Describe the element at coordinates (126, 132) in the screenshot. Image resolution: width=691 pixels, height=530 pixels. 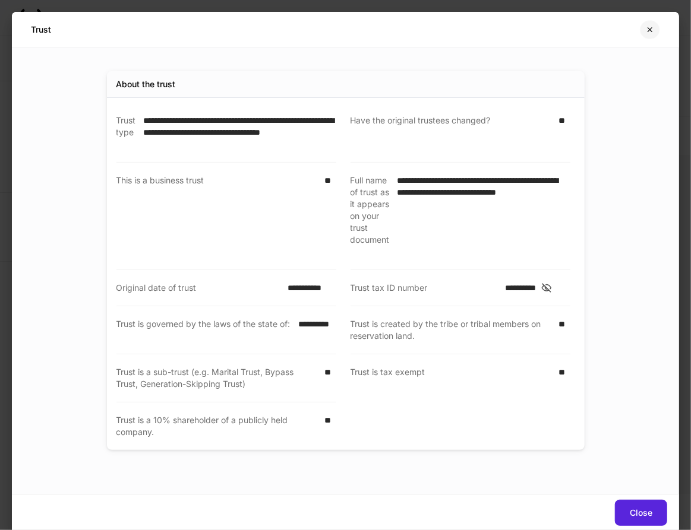
I see `div: Trust type` at that location.